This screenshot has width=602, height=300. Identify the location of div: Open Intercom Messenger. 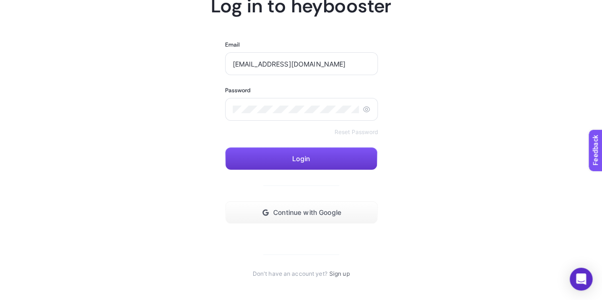
(581, 279).